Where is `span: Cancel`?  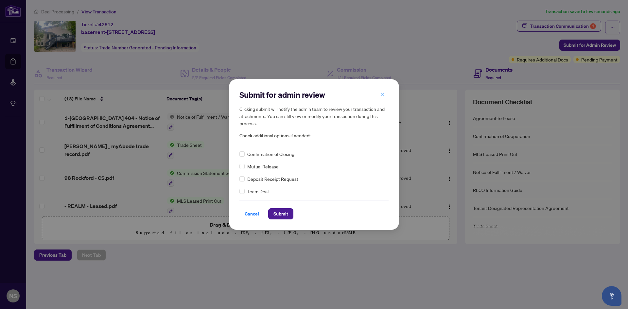
span: Cancel is located at coordinates (252, 214).